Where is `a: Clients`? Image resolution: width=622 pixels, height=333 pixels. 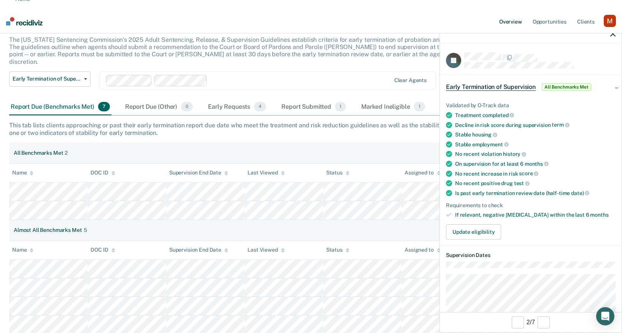
a: Clients is located at coordinates (586, 21).